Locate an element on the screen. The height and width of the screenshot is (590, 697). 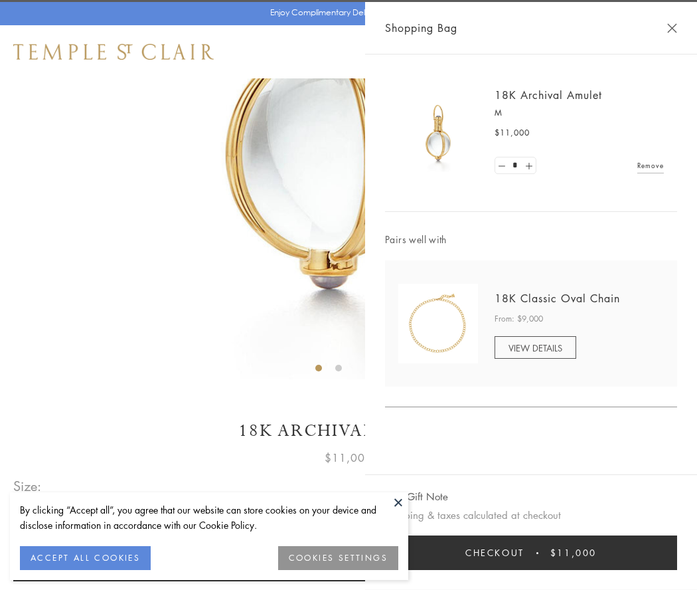
span: Shopping Bag is located at coordinates (421, 28).